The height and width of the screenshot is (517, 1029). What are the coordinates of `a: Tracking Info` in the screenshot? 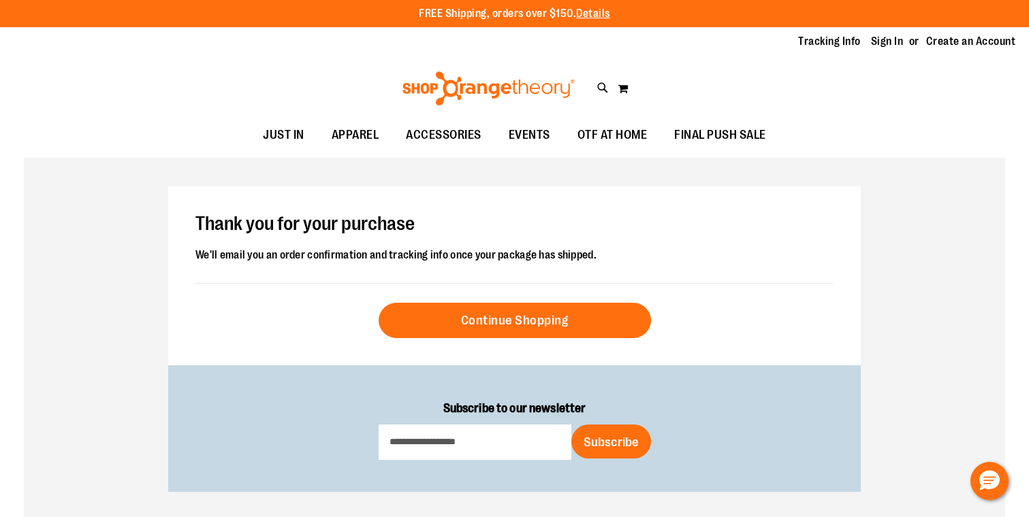 It's located at (829, 42).